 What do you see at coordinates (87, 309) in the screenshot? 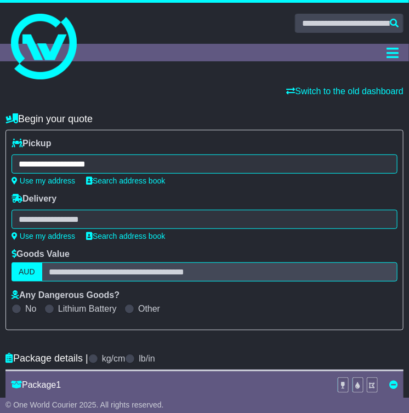
I see `label: Lithium Battery` at bounding box center [87, 309].